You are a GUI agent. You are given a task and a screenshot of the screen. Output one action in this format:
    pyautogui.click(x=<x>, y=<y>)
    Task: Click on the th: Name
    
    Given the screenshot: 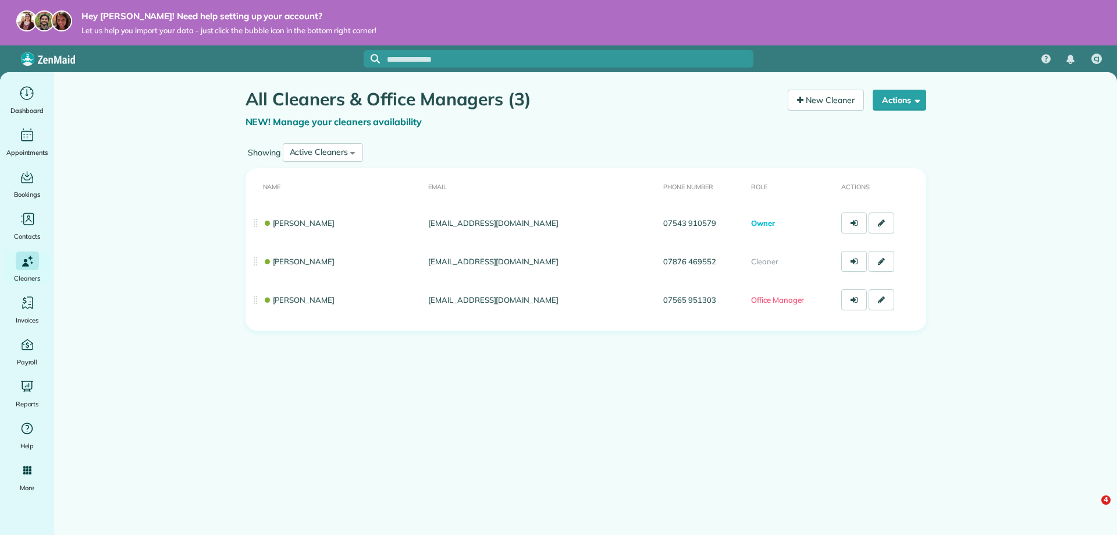 What is the action you would take?
    pyautogui.click(x=335, y=186)
    